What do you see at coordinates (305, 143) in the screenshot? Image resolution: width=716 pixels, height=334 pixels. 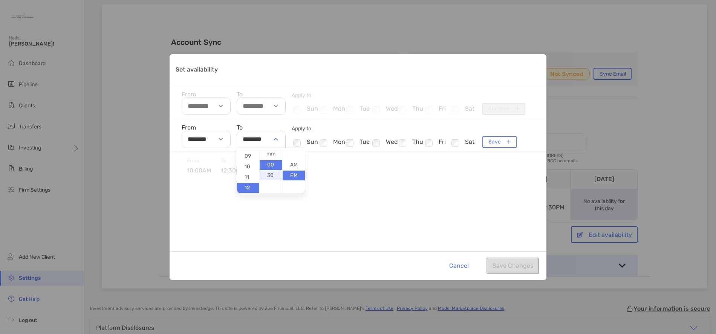 I see `li: sun` at bounding box center [305, 143].